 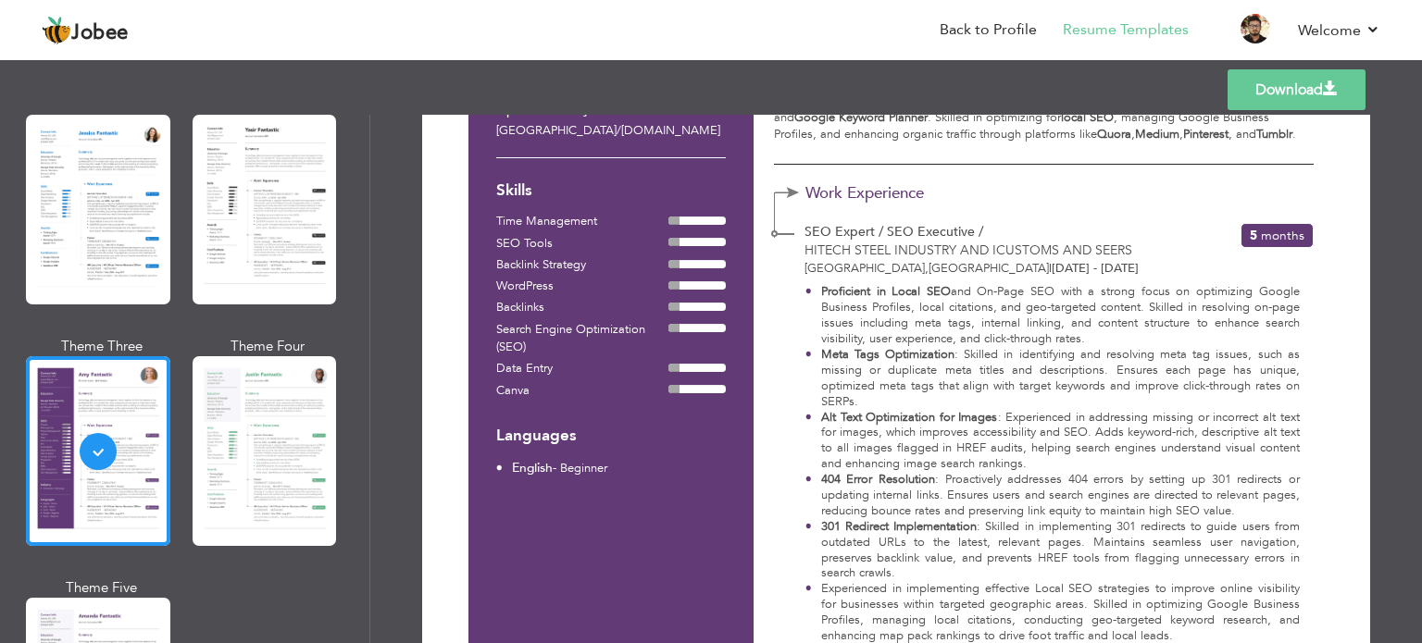 What do you see at coordinates (611, 191) in the screenshot?
I see `h3: Skills` at bounding box center [611, 191].